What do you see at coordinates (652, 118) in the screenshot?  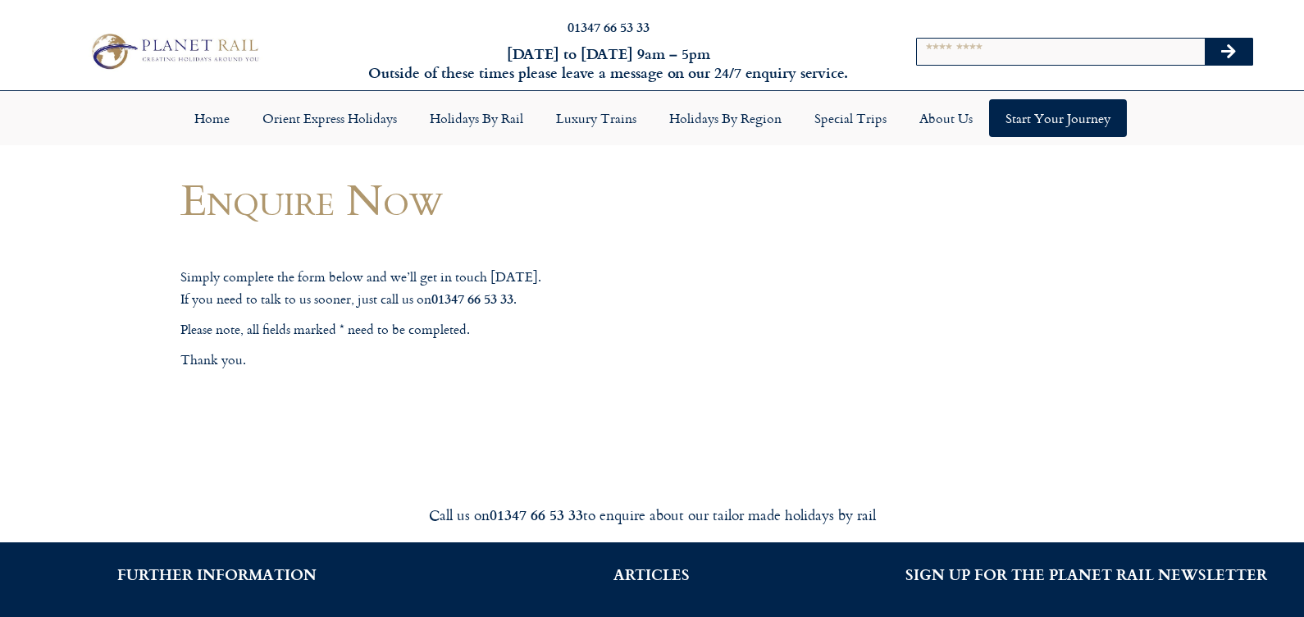 I see `nav: Menu` at bounding box center [652, 118].